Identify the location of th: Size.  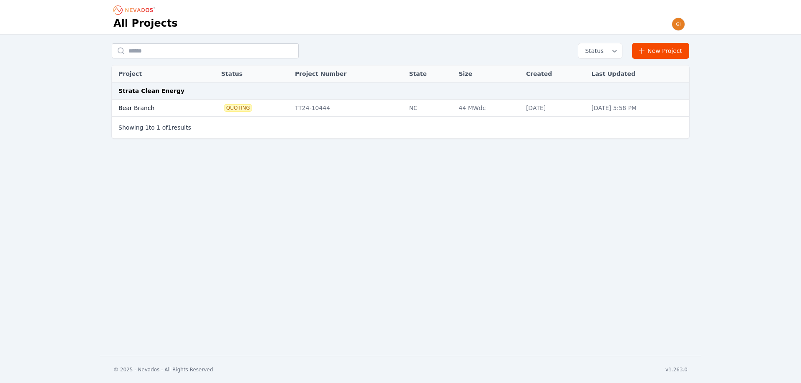
(488, 74).